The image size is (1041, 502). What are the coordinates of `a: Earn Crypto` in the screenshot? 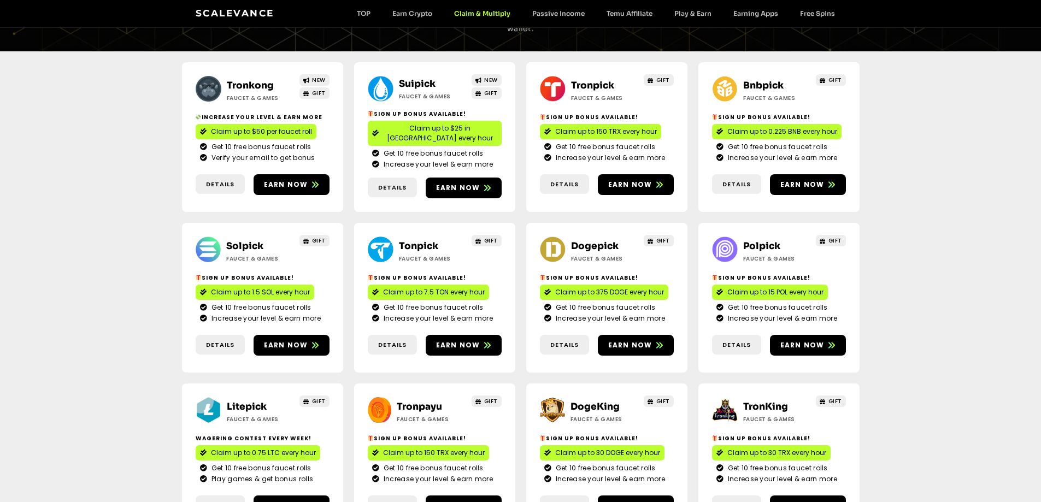 It's located at (412, 13).